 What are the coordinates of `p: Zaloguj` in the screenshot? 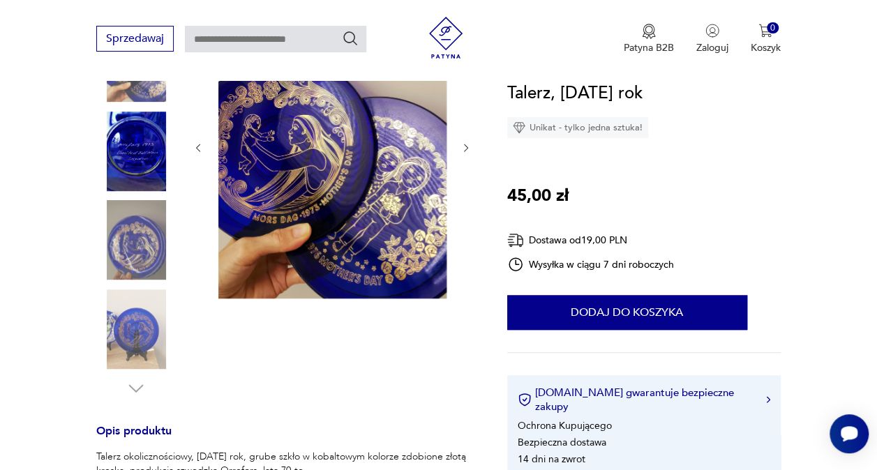 It's located at (713, 47).